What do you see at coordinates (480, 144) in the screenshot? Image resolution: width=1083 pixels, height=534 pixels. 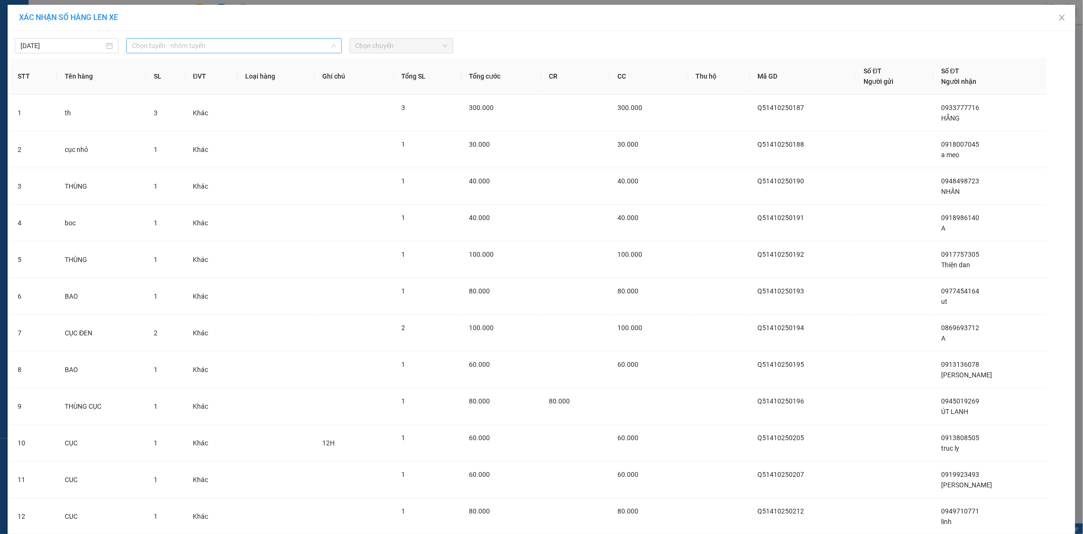 I see `span: 30.000` at bounding box center [480, 144].